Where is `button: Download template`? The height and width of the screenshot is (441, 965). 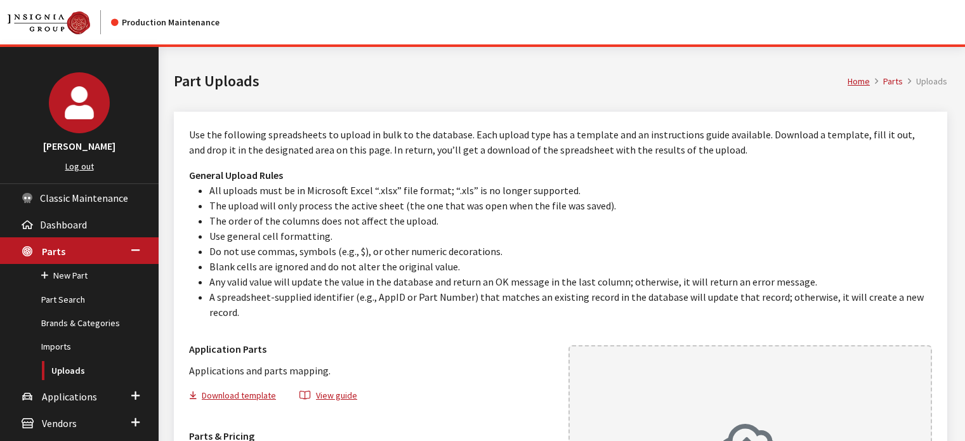
button: Download template is located at coordinates (238, 397).